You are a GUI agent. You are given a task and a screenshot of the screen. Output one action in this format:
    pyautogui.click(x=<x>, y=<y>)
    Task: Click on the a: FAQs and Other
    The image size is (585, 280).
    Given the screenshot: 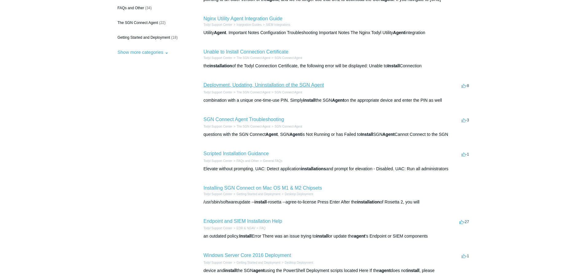 What is the action you would take?
    pyautogui.click(x=248, y=161)
    